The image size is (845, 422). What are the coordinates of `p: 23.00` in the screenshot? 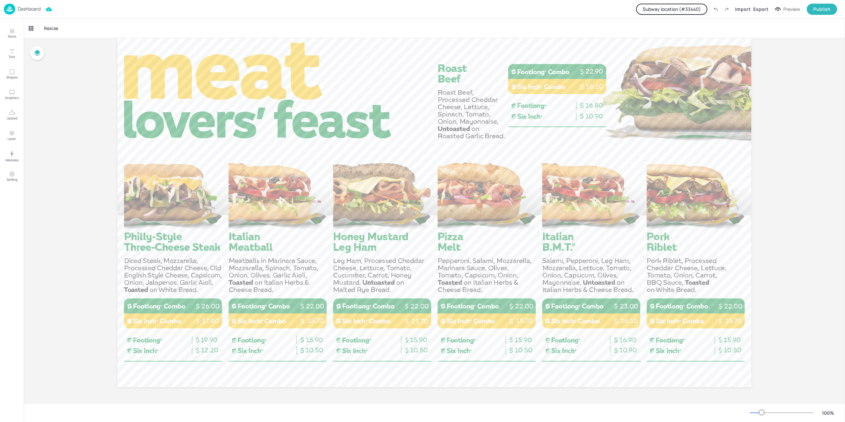 It's located at (629, 306).